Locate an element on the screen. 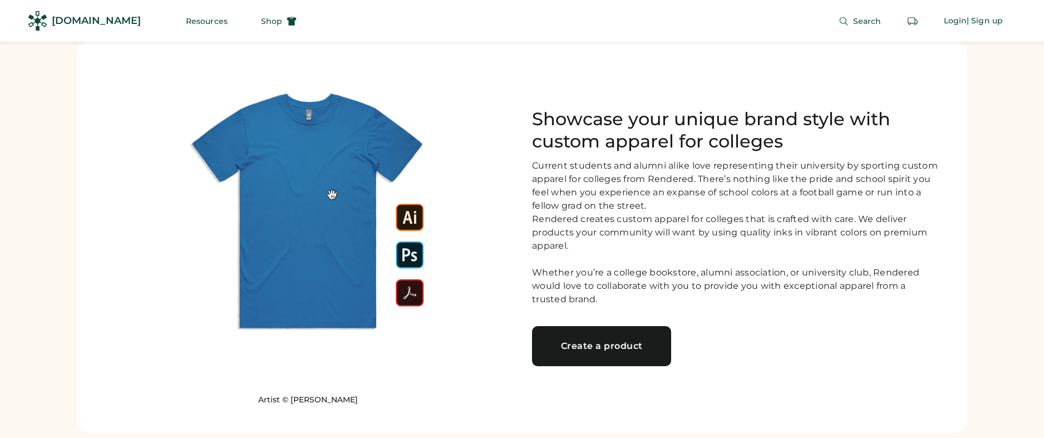  div: | Sign up is located at coordinates (984, 21).